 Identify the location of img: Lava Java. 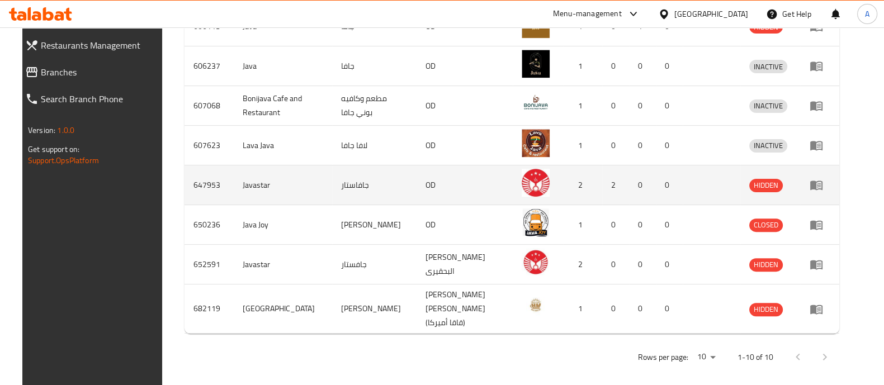
(536, 143).